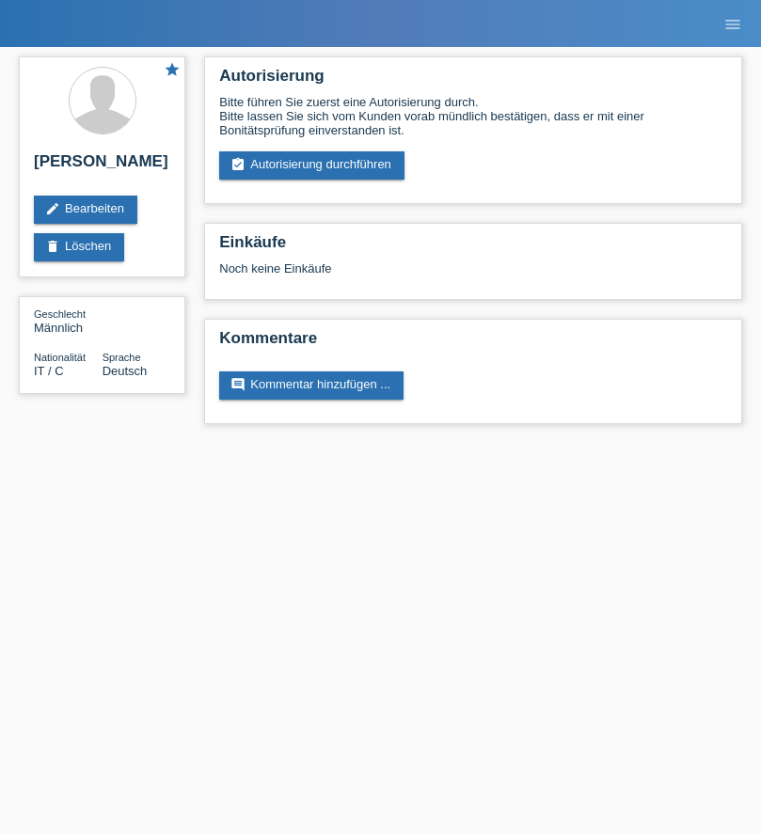  What do you see at coordinates (311, 386) in the screenshot?
I see `a: commentKommentar hinzufügen ...` at bounding box center [311, 386].